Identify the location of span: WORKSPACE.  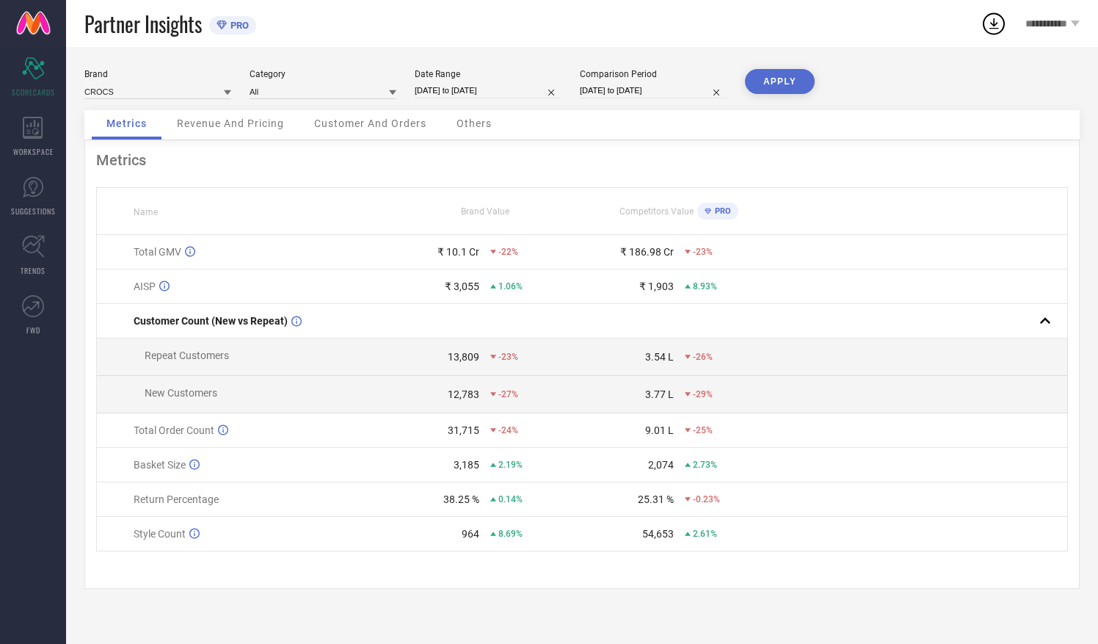
(33, 151).